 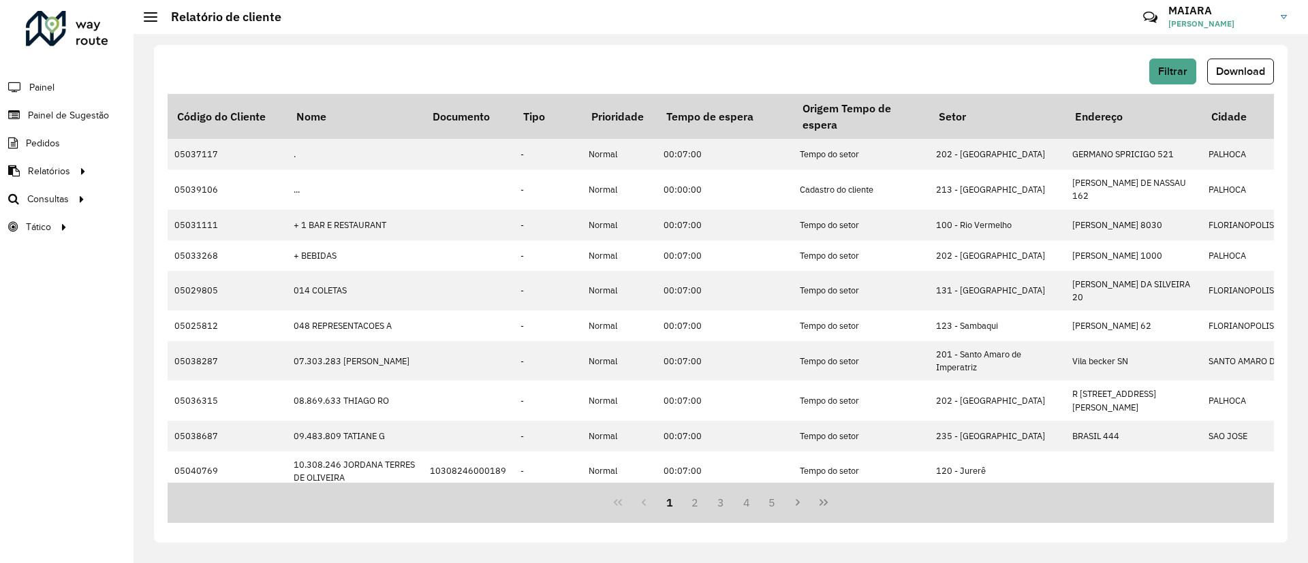 What do you see at coordinates (1134, 436) in the screenshot?
I see `td: BRASIL 444` at bounding box center [1134, 436].